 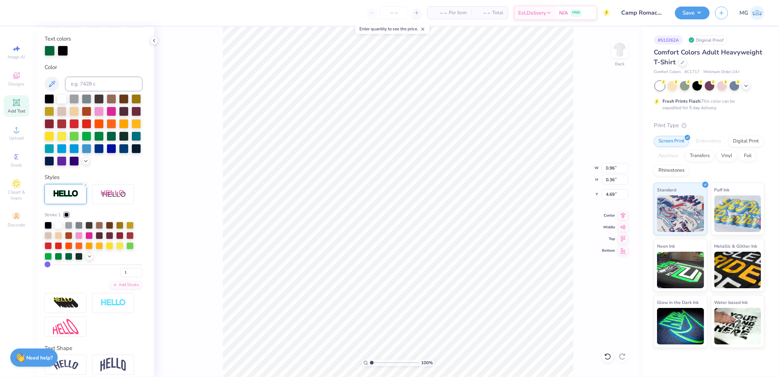 I want to click on div: Transfers, so click(x=699, y=156).